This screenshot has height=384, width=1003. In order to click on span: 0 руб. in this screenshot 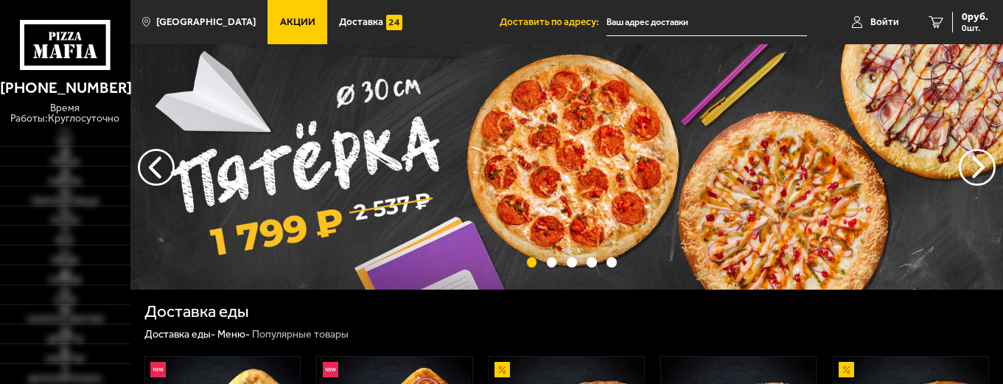, I will do `click(975, 17)`.